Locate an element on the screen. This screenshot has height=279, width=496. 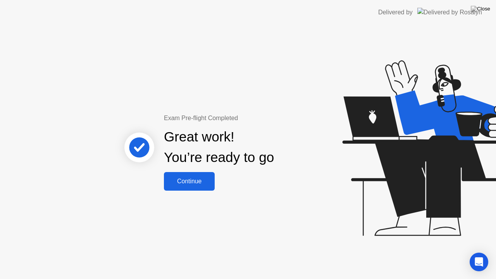
div: Great work! You’re ready to go is located at coordinates (219, 147).